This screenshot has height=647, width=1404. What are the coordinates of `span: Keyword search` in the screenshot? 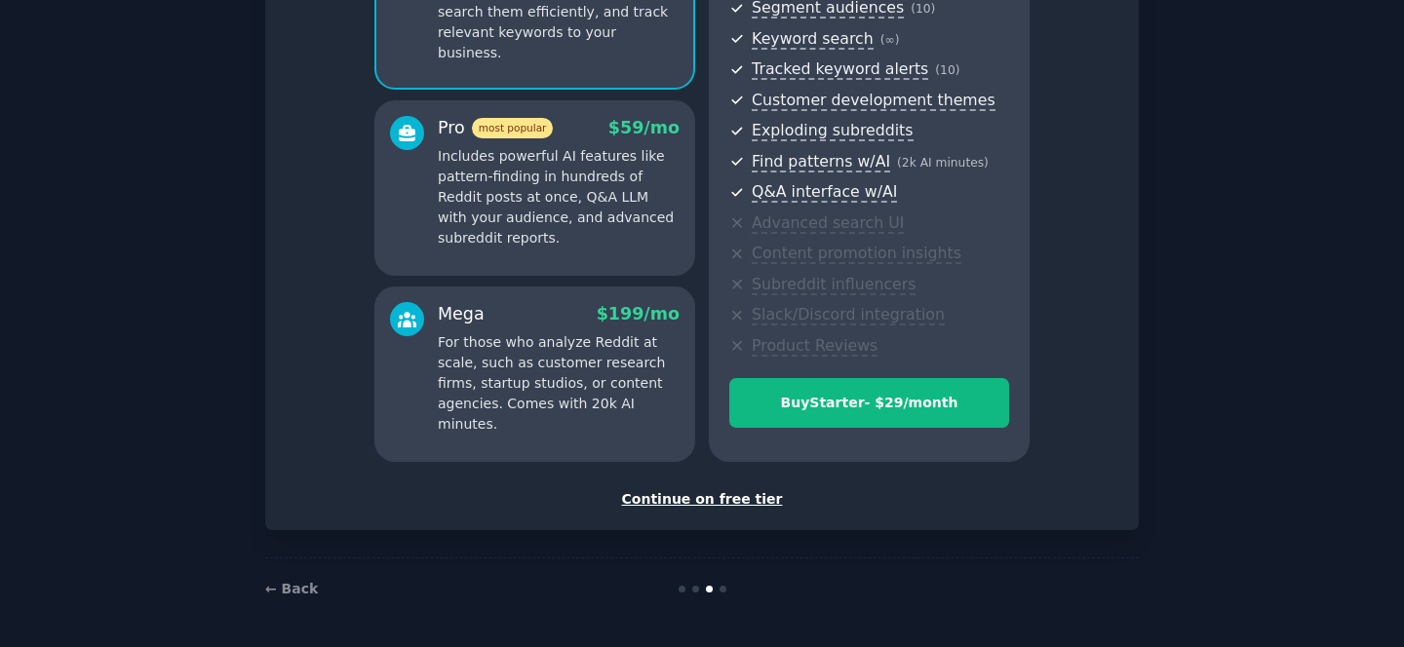 It's located at (812, 39).